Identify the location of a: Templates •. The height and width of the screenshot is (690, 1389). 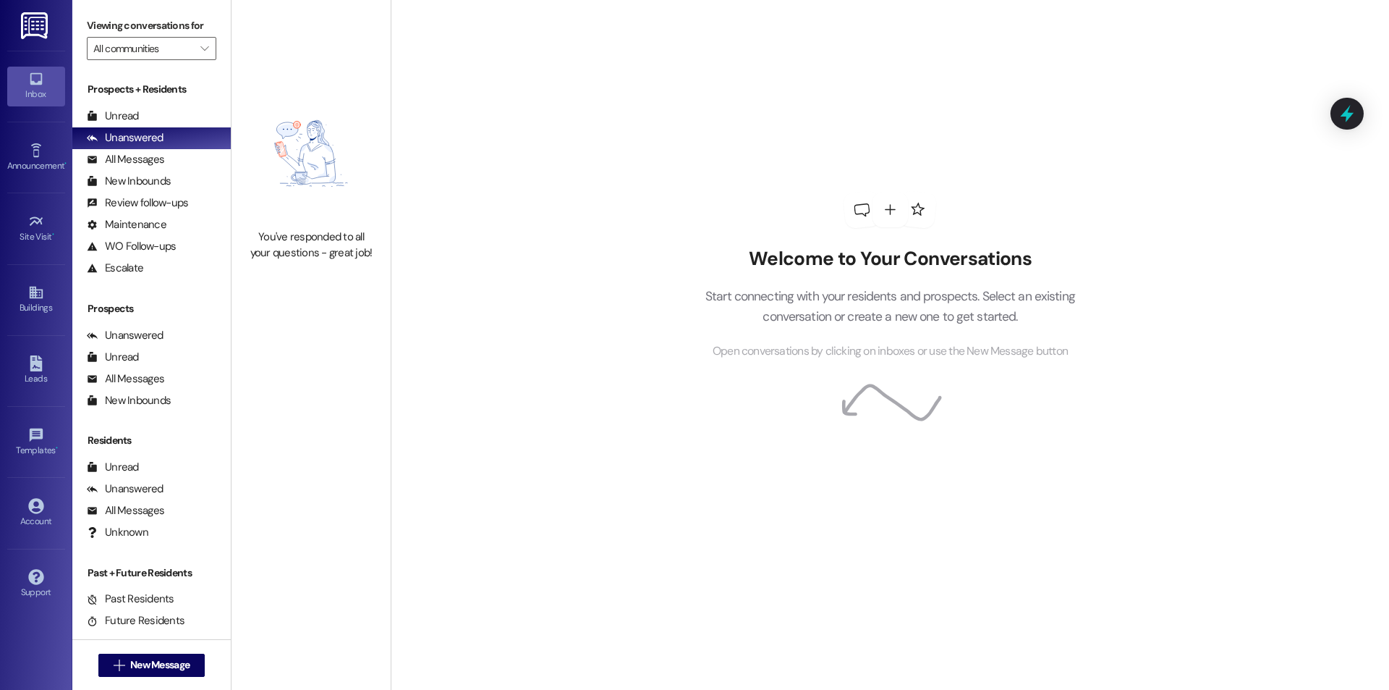
(36, 442).